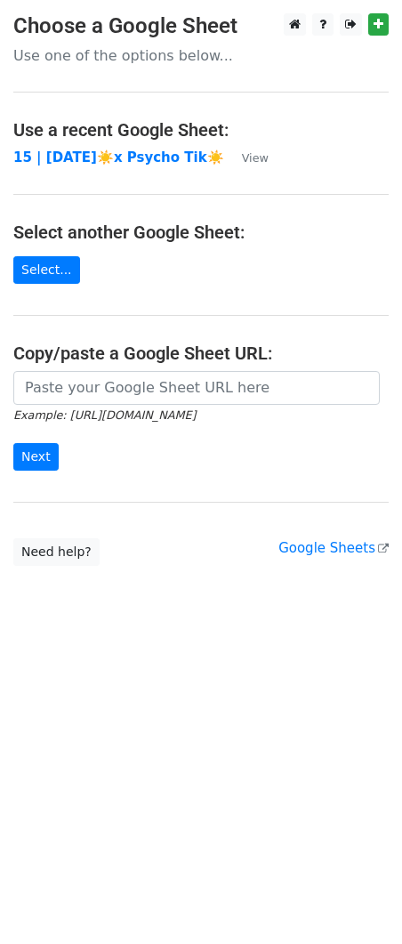  What do you see at coordinates (247, 158) in the screenshot?
I see `a: View` at bounding box center [247, 158].